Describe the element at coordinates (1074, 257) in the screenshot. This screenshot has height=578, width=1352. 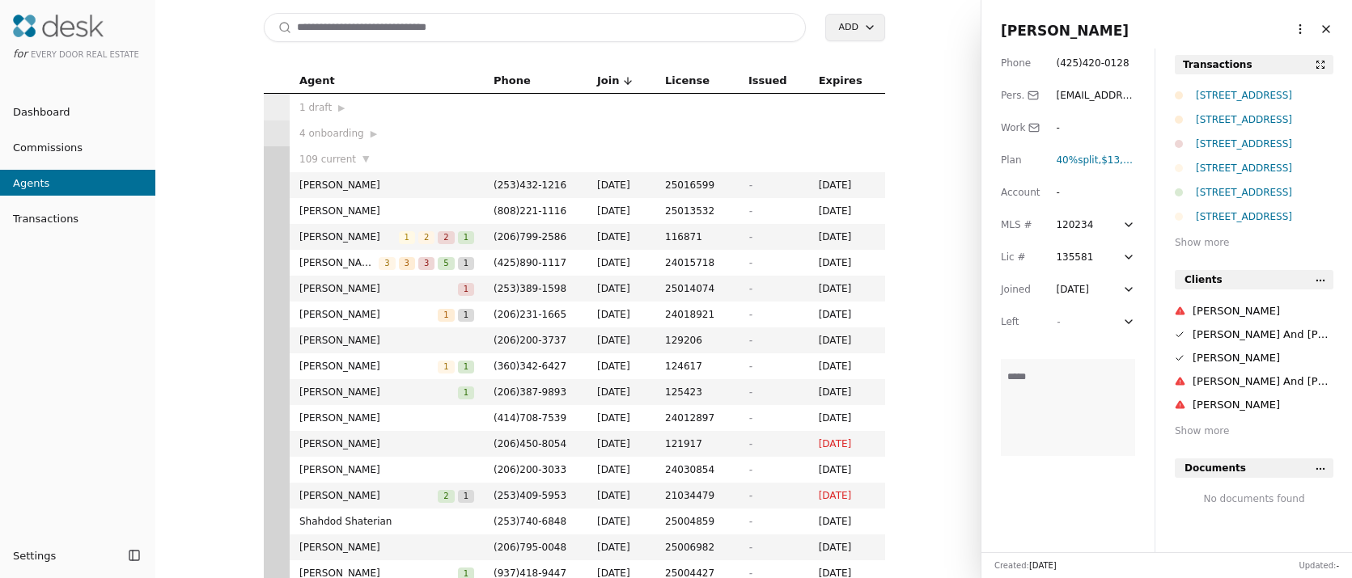
I see `div: 135581` at that location.